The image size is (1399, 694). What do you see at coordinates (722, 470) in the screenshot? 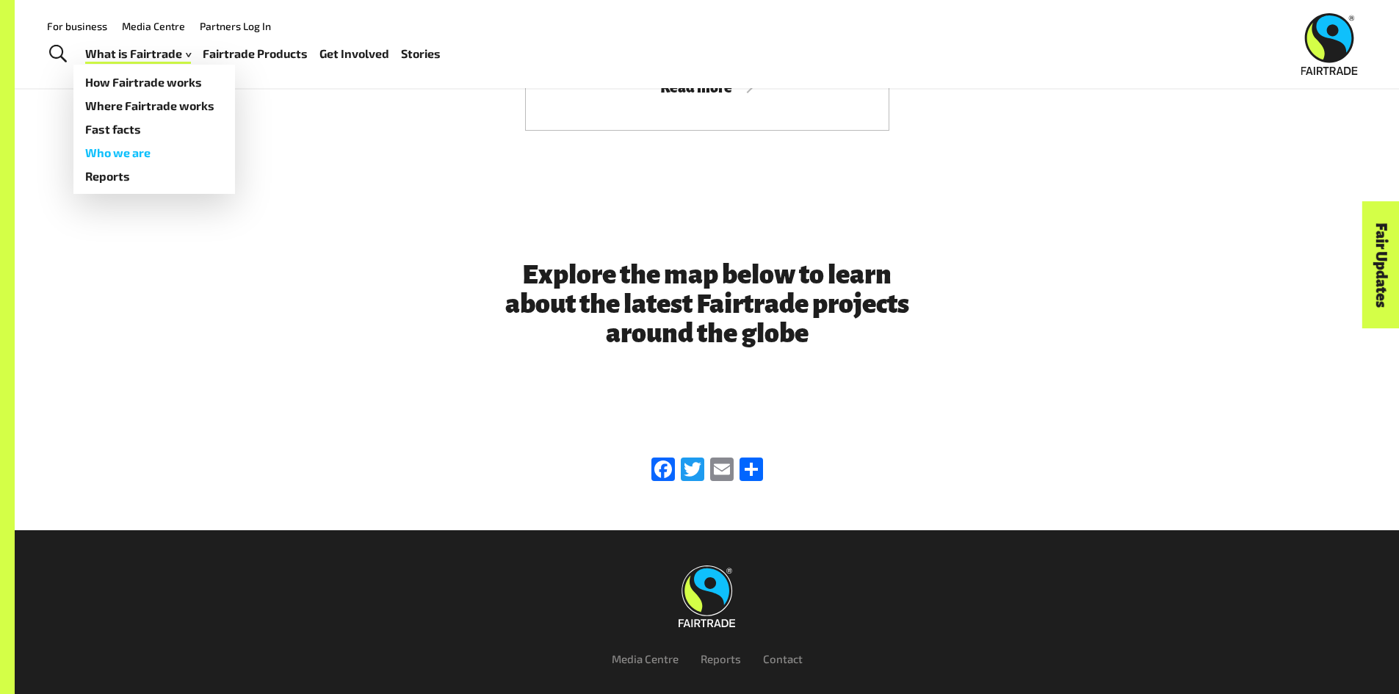
I see `a: Email` at bounding box center [722, 470].